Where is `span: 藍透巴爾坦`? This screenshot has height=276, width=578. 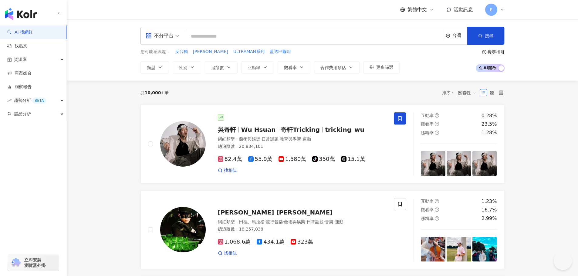 span: 藍透巴爾坦 is located at coordinates (280, 52).